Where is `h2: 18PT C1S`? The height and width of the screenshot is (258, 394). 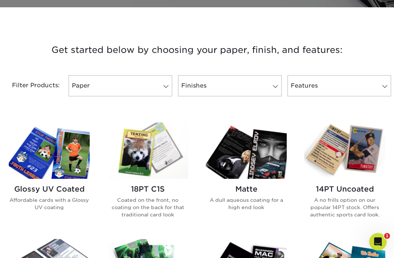
h2: 18PT C1S is located at coordinates (148, 189).